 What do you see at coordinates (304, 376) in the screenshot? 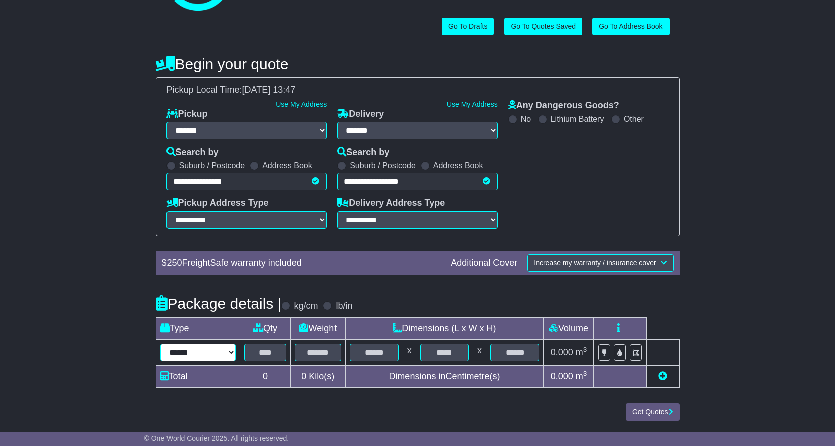
I see `span: 0` at bounding box center [304, 376].